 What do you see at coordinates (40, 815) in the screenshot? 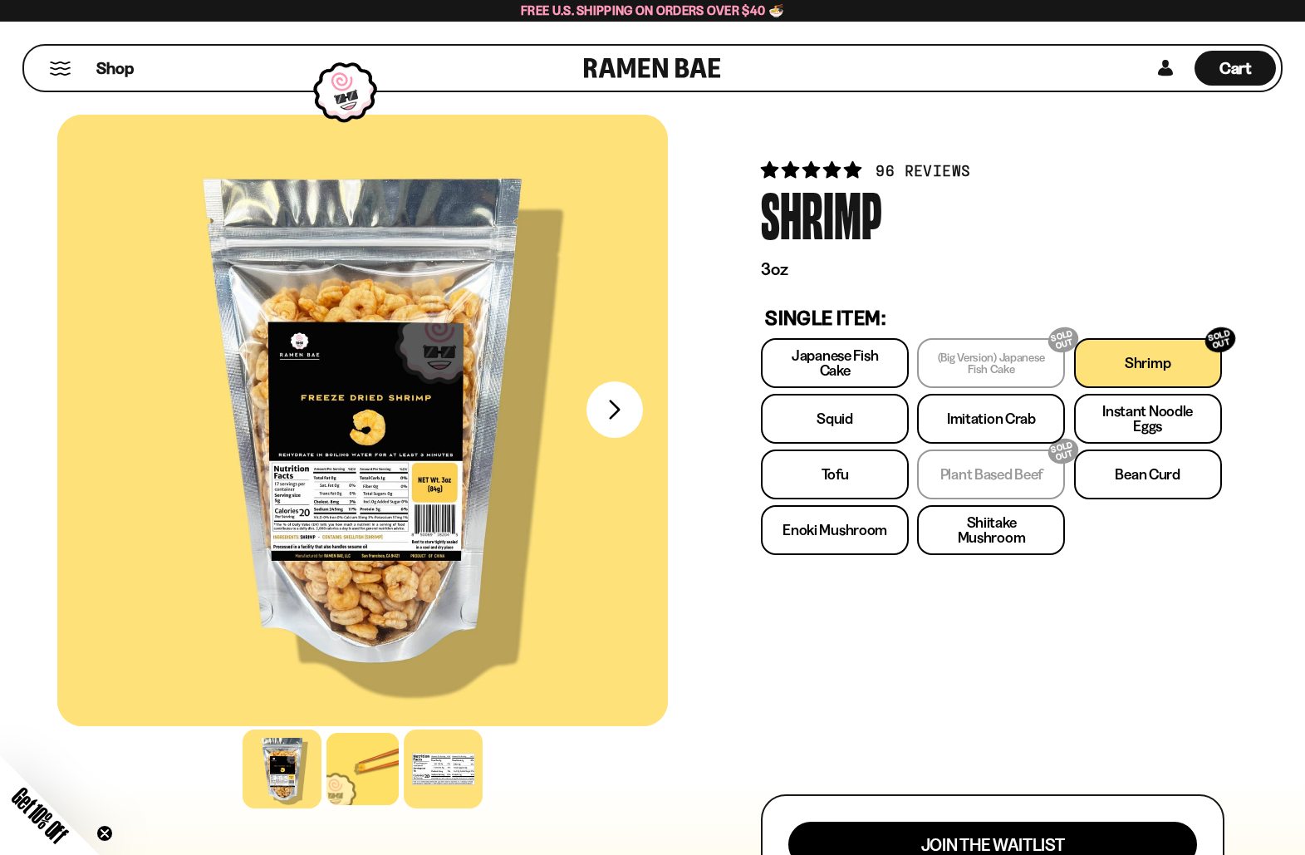
I see `span: Get 10% Off` at bounding box center [40, 815].